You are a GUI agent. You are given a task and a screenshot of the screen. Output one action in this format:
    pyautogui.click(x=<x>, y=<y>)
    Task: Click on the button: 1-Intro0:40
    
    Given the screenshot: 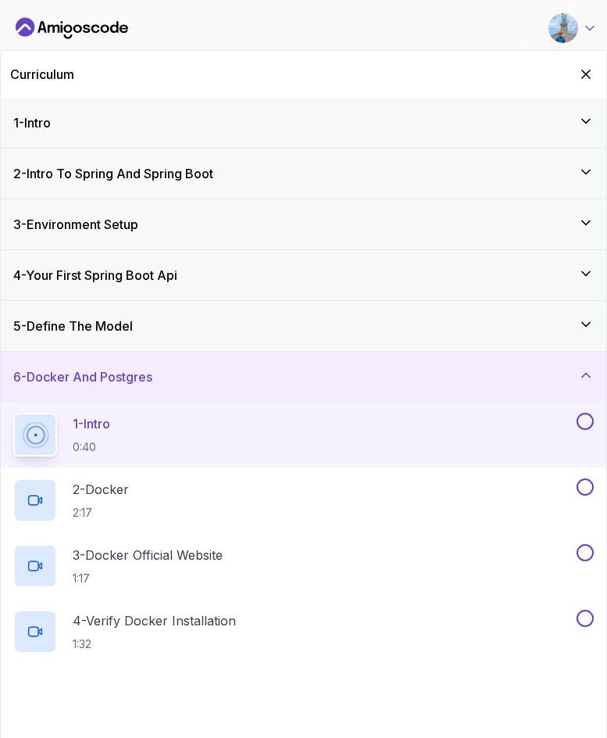 What is the action you would take?
    pyautogui.click(x=303, y=435)
    